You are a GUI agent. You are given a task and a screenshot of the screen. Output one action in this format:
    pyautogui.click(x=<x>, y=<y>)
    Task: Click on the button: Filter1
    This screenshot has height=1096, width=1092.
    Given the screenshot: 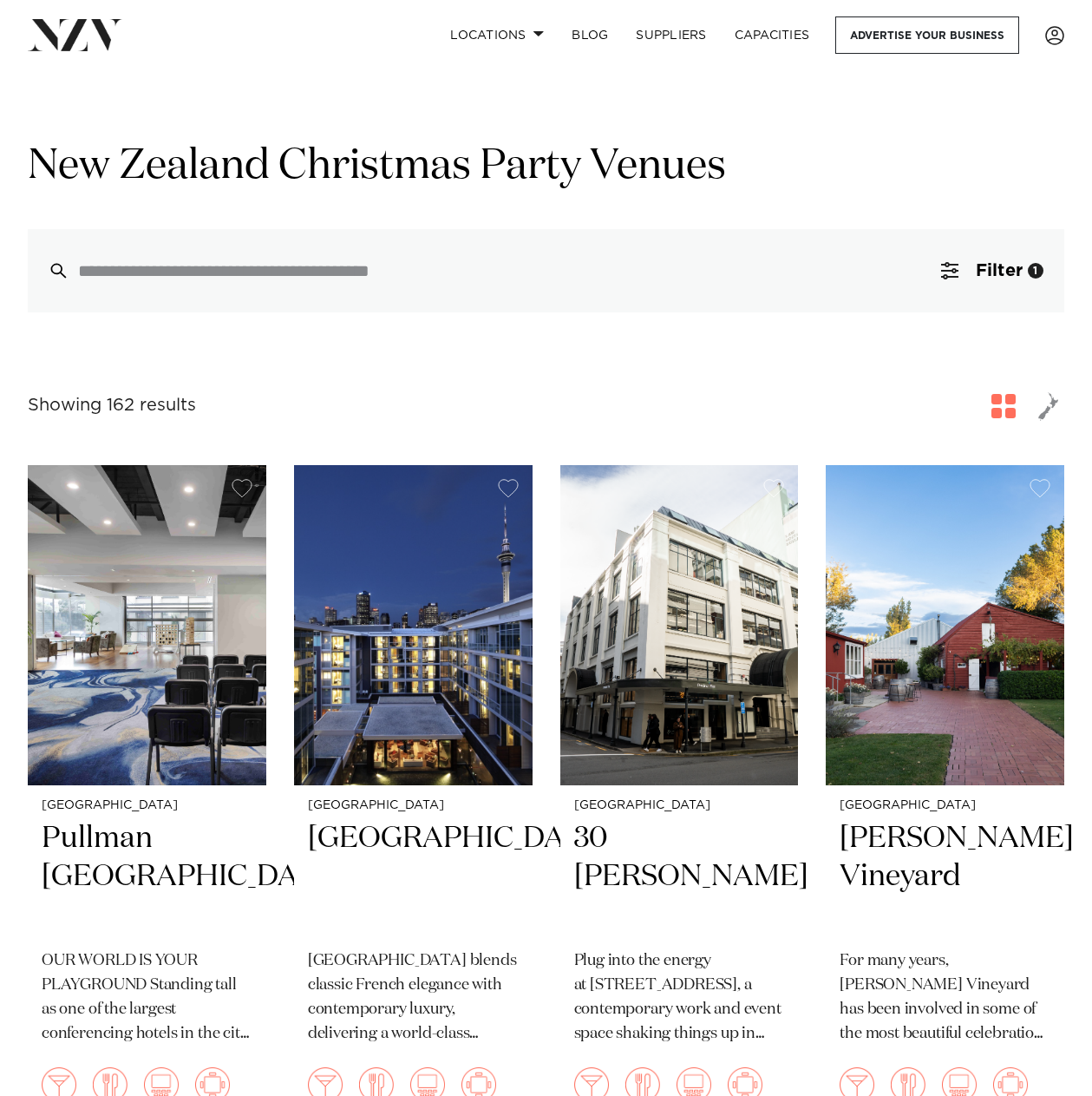 What is the action you would take?
    pyautogui.click(x=993, y=271)
    